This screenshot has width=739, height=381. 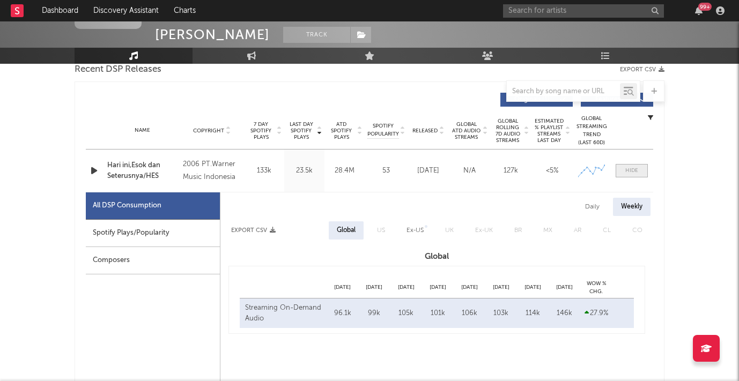 What do you see at coordinates (699, 11) in the screenshot?
I see `button: 99+` at bounding box center [699, 11].